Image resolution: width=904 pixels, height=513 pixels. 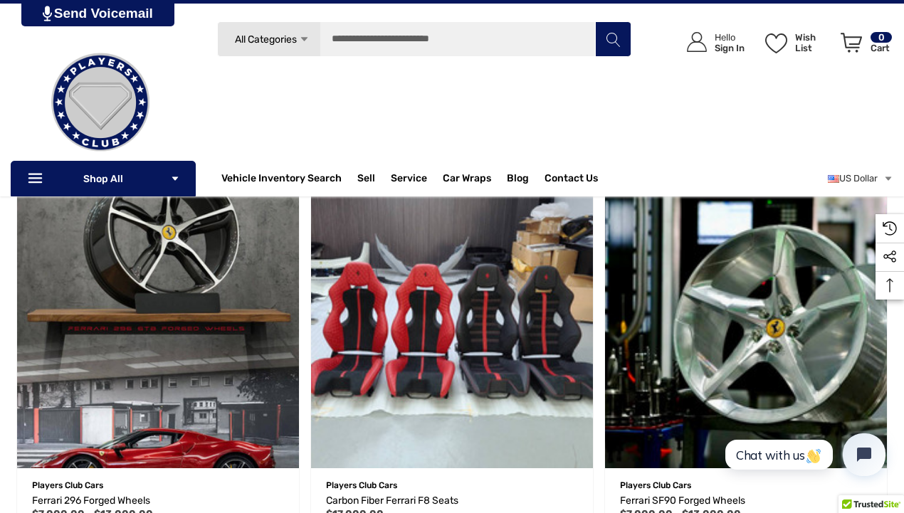 I want to click on p: Sign In, so click(x=730, y=48).